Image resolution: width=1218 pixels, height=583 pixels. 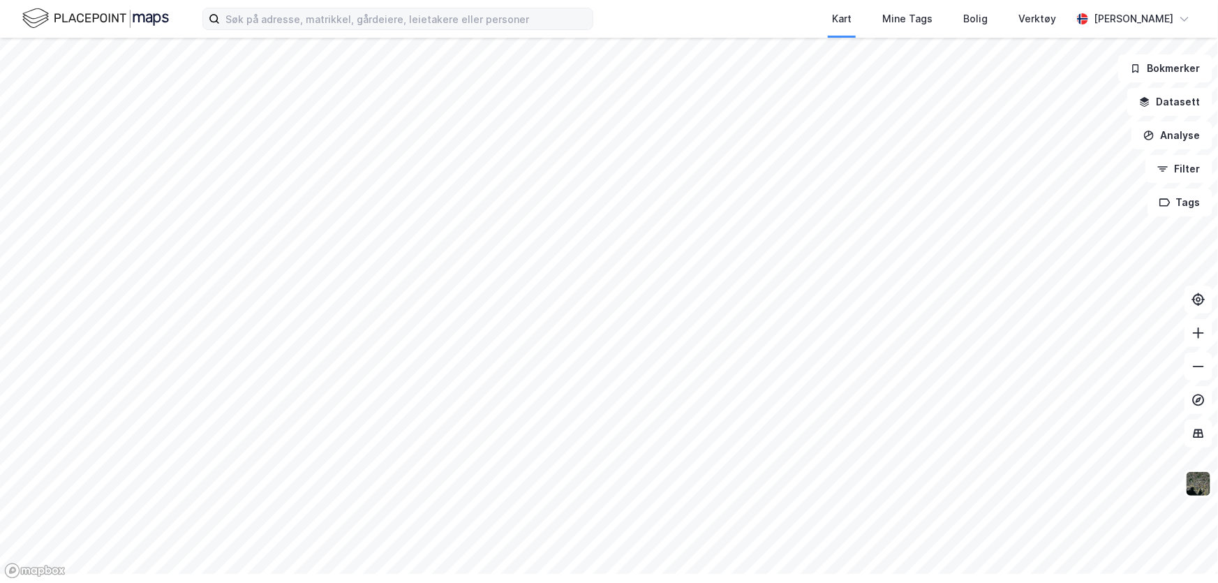 I want to click on button: Filter, so click(x=1179, y=169).